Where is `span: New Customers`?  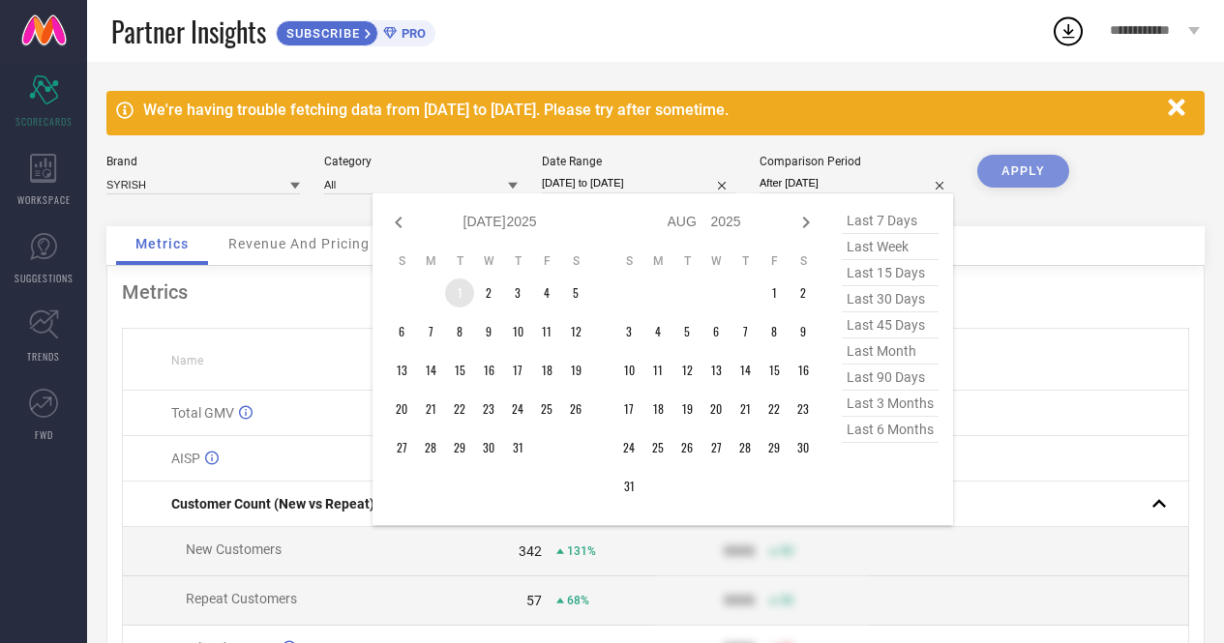
span: New Customers is located at coordinates (233, 549).